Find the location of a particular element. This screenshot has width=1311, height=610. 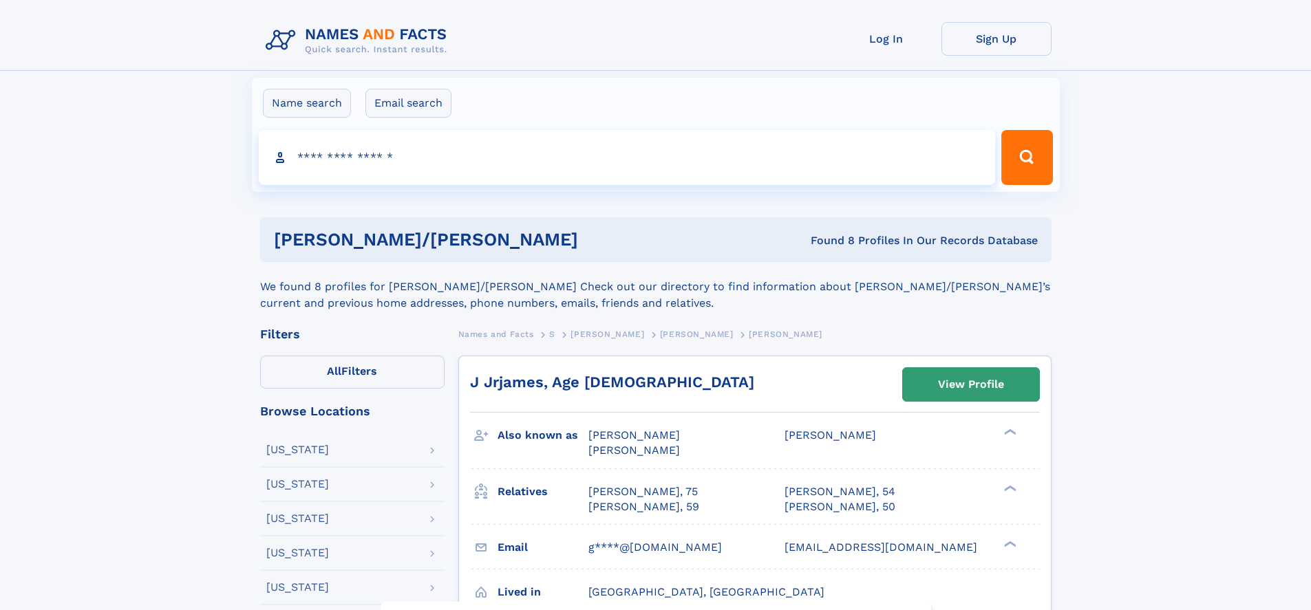

a: Names and Facts is located at coordinates (496, 334).